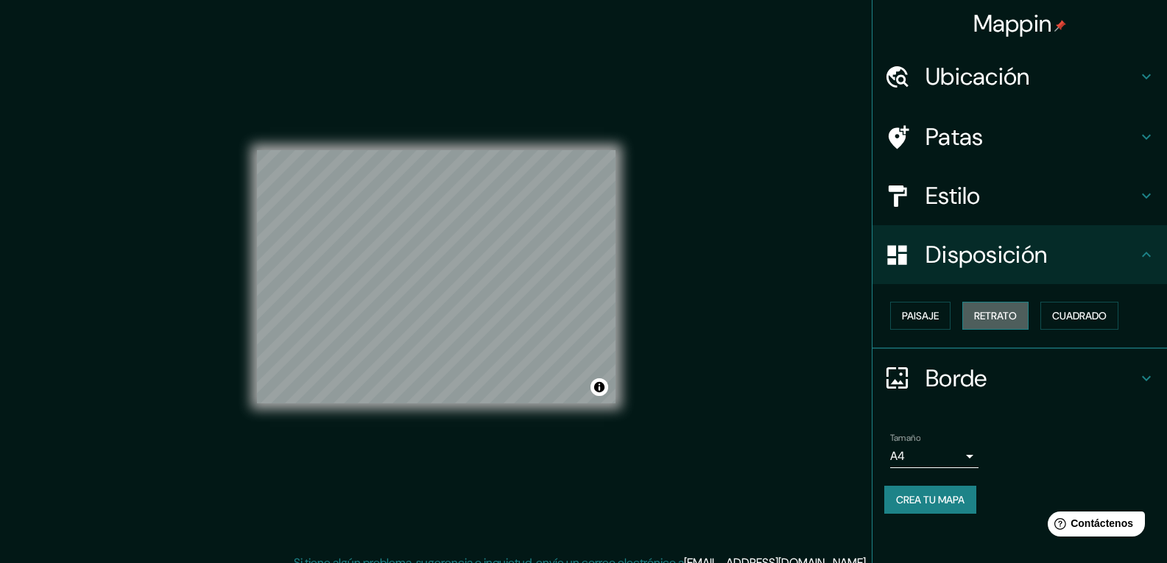  Describe the element at coordinates (921, 316) in the screenshot. I see `font: Paisaje` at that location.